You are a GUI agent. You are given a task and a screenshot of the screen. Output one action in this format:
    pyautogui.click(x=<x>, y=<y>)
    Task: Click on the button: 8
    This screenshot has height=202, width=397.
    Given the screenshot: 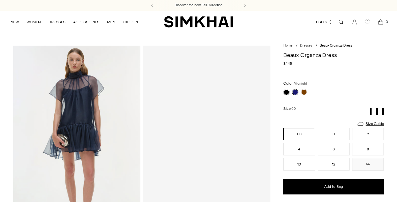 What is the action you would take?
    pyautogui.click(x=368, y=149)
    